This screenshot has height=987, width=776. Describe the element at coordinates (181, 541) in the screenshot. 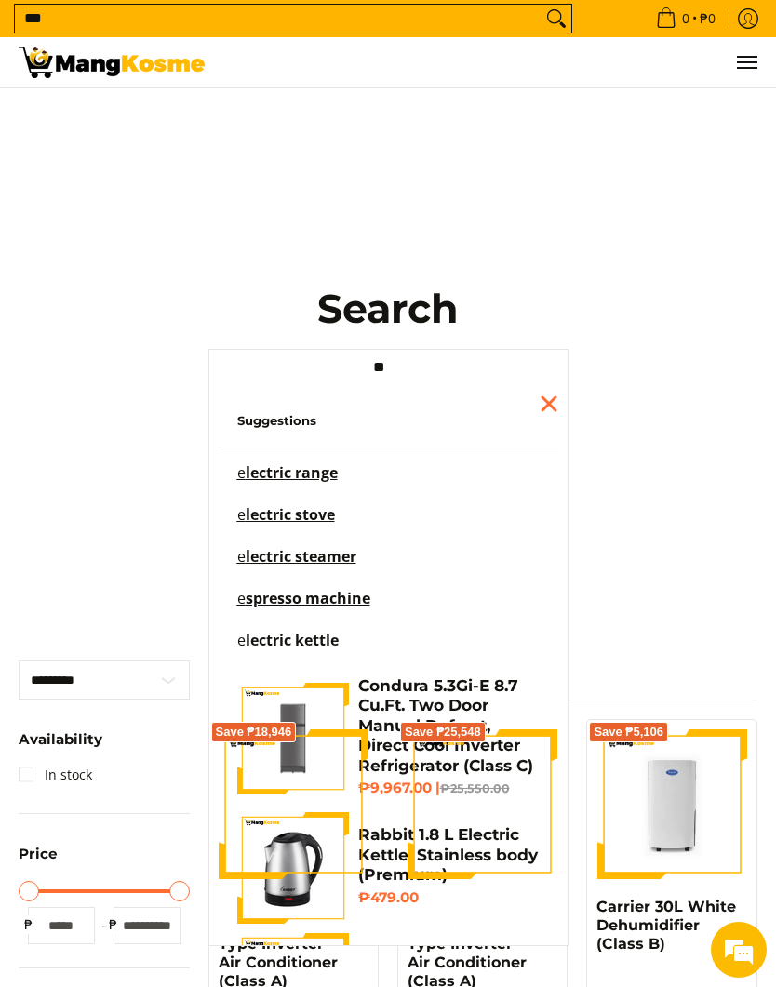

I see `textarea: Type your message and hit 'Enter'` at that location.